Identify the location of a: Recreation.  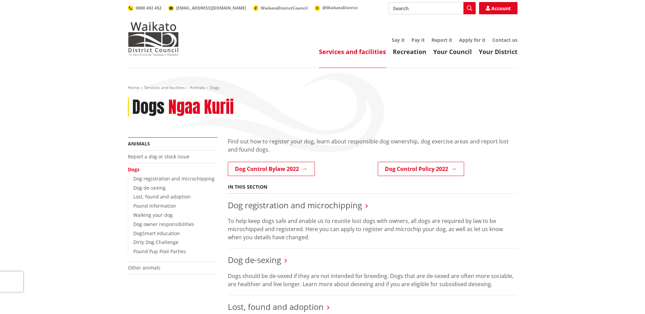
(410, 52).